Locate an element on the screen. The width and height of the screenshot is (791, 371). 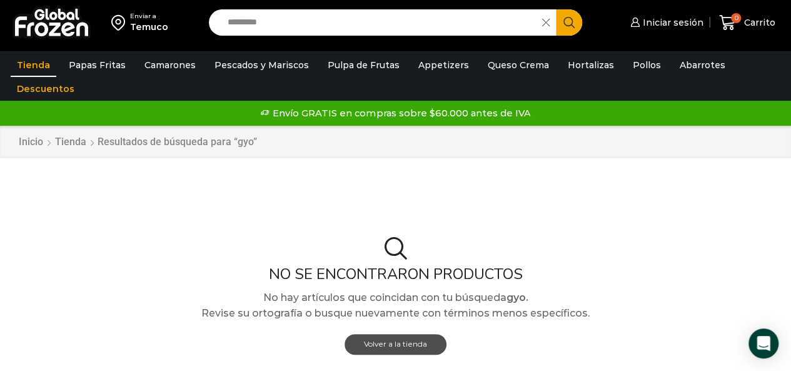
div: Open Intercom Messenger is located at coordinates (764, 343).